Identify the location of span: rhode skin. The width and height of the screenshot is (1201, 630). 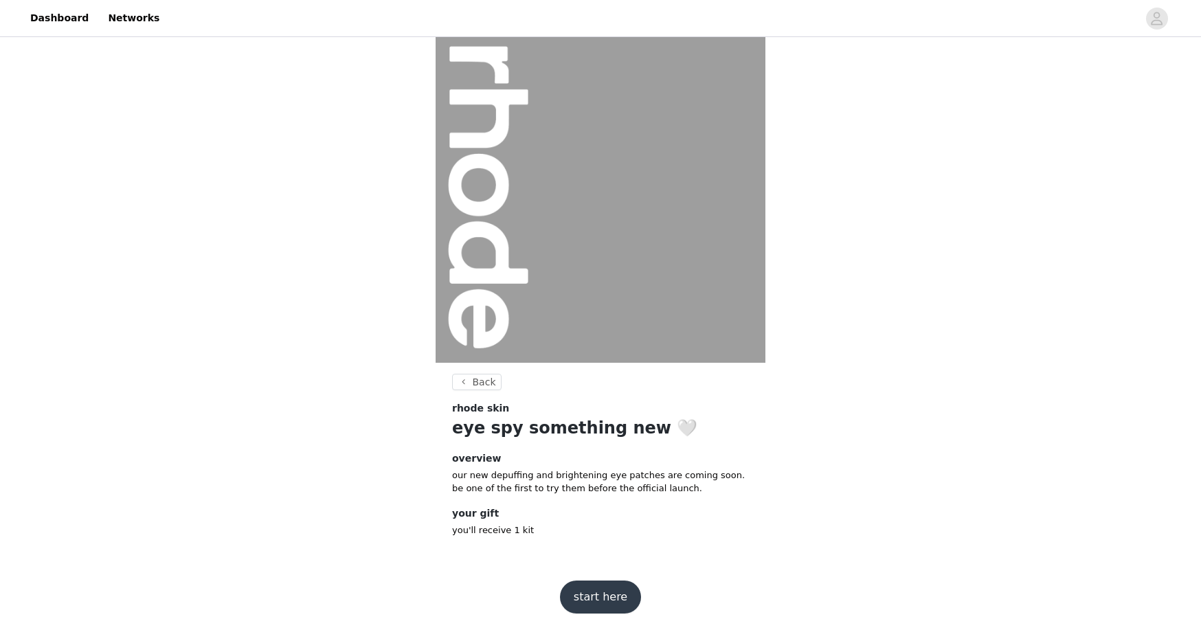
(480, 408).